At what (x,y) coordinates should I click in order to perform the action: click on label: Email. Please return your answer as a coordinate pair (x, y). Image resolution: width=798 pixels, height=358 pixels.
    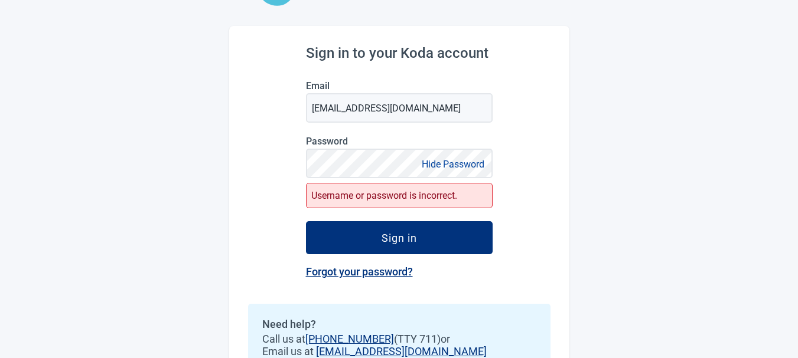
    Looking at the image, I should click on (399, 86).